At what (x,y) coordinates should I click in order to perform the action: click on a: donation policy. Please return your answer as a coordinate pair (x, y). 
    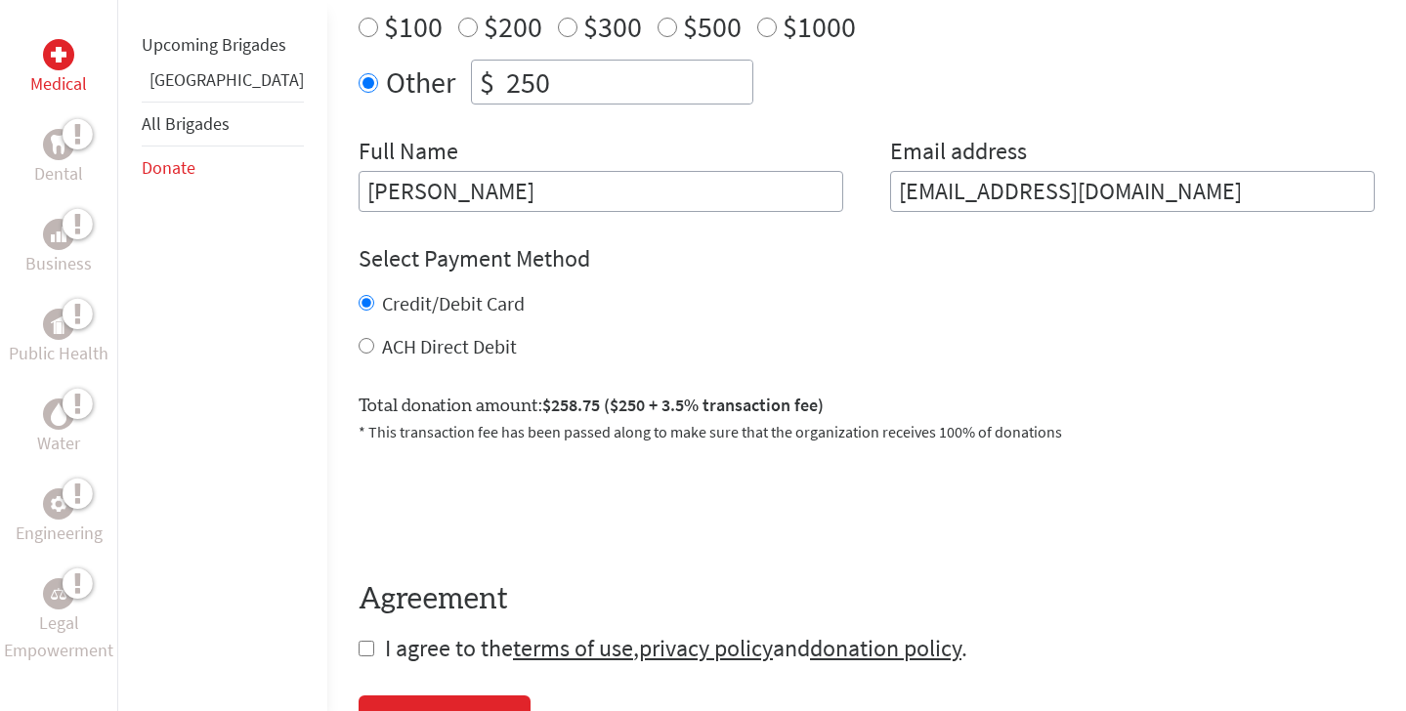
    Looking at the image, I should click on (885, 648).